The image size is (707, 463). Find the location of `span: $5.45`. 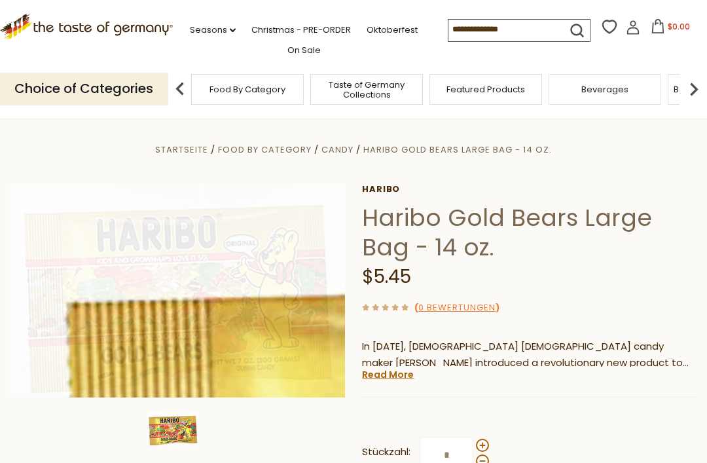

span: $5.45 is located at coordinates (386, 276).